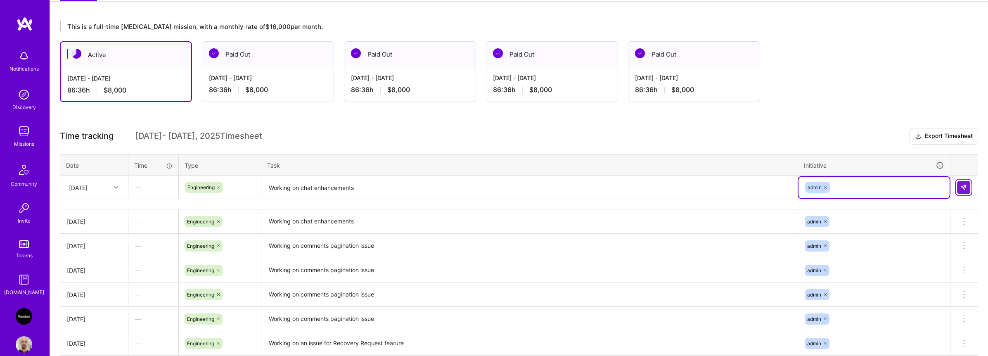 This screenshot has width=988, height=356. I want to click on img: guide book, so click(24, 279).